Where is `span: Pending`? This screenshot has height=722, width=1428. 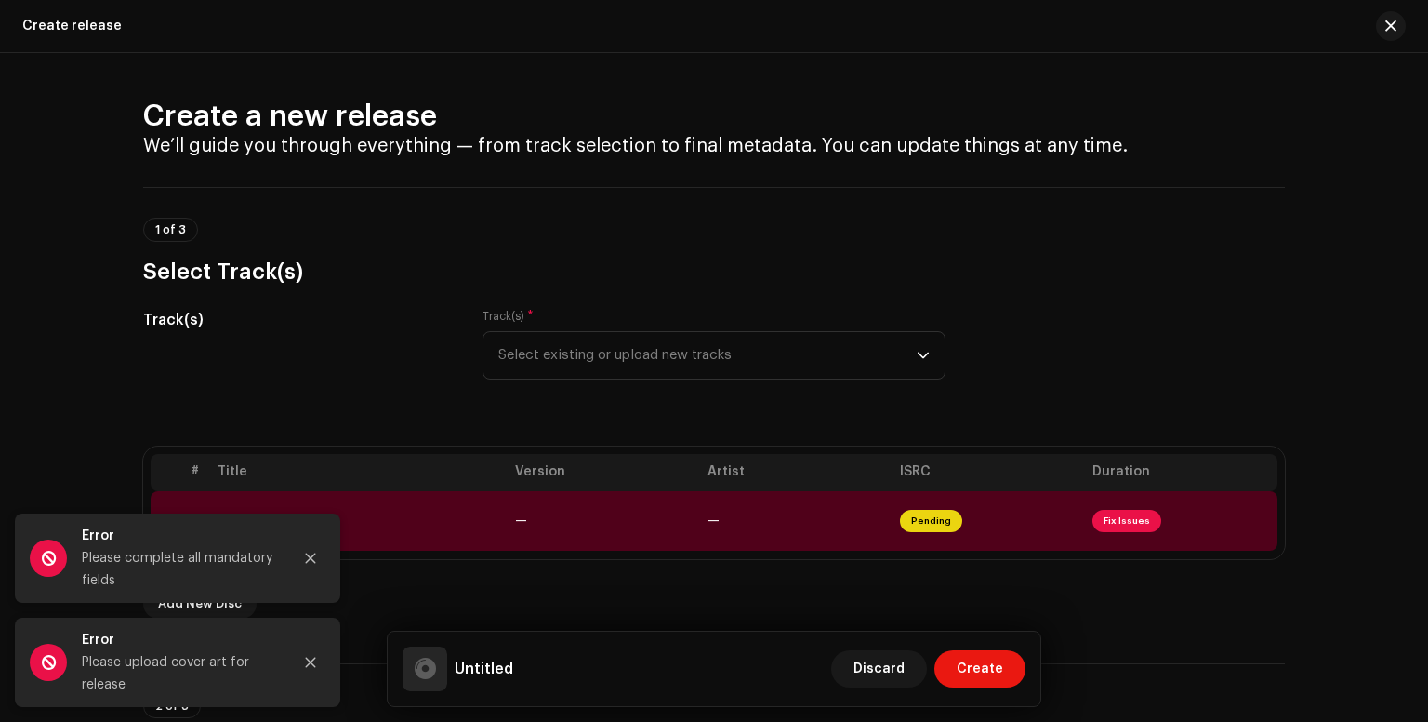
span: Pending is located at coordinates (931, 521).